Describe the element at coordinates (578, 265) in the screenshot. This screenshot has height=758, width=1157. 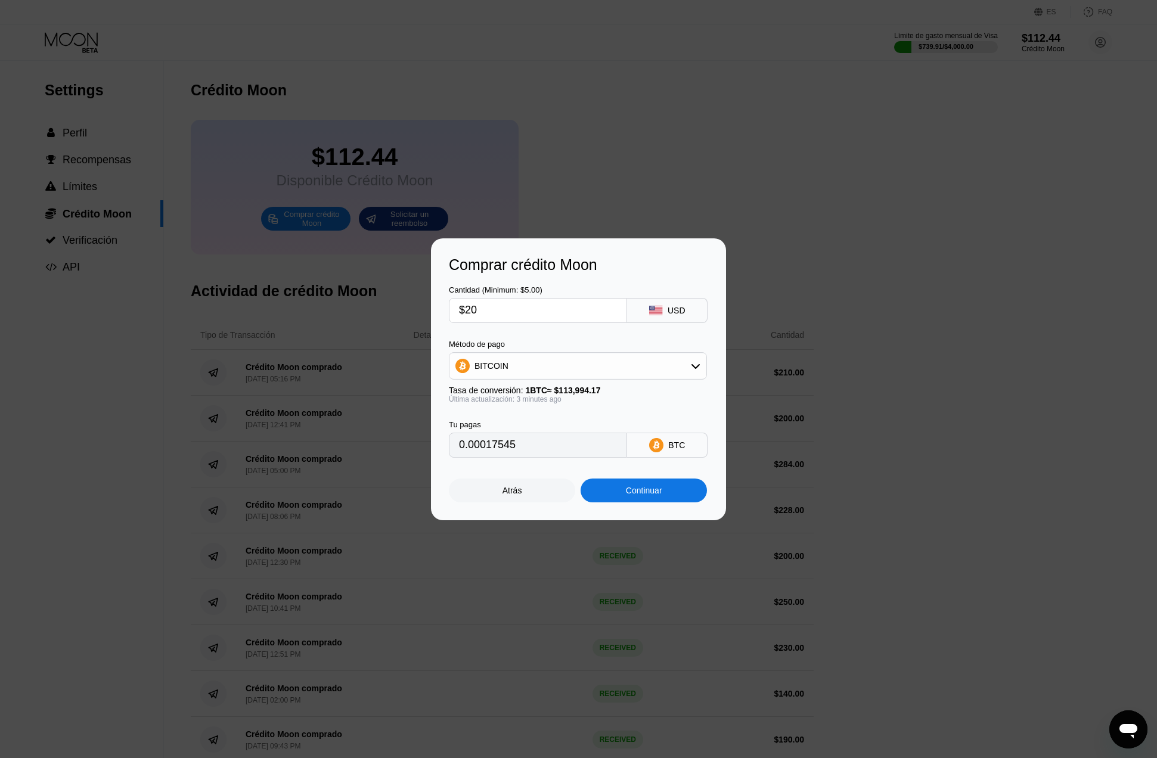
I see `div: Comprar crédito Moon` at that location.